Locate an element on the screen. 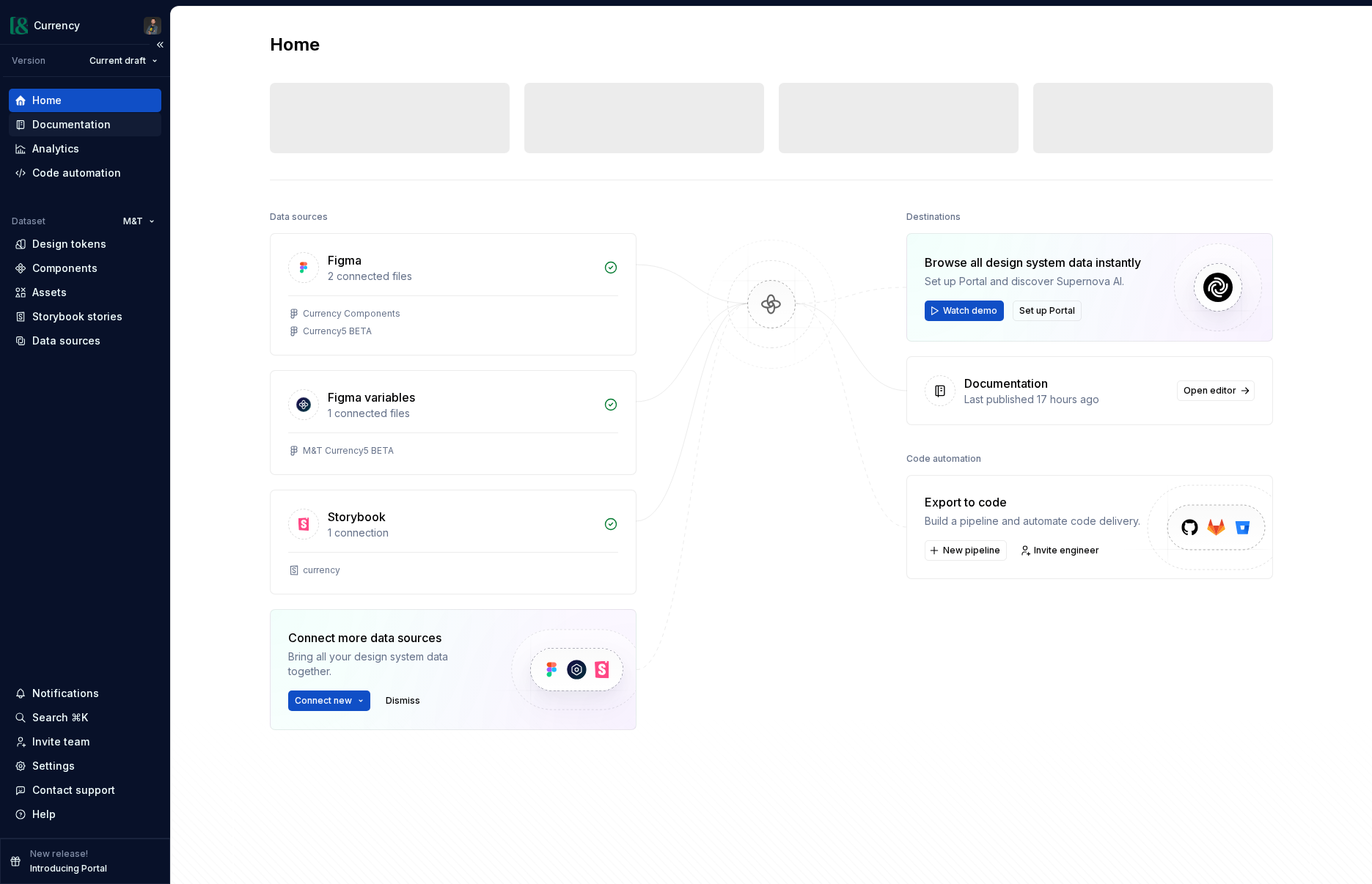 The height and width of the screenshot is (884, 1372). h2: Home is located at coordinates (295, 44).